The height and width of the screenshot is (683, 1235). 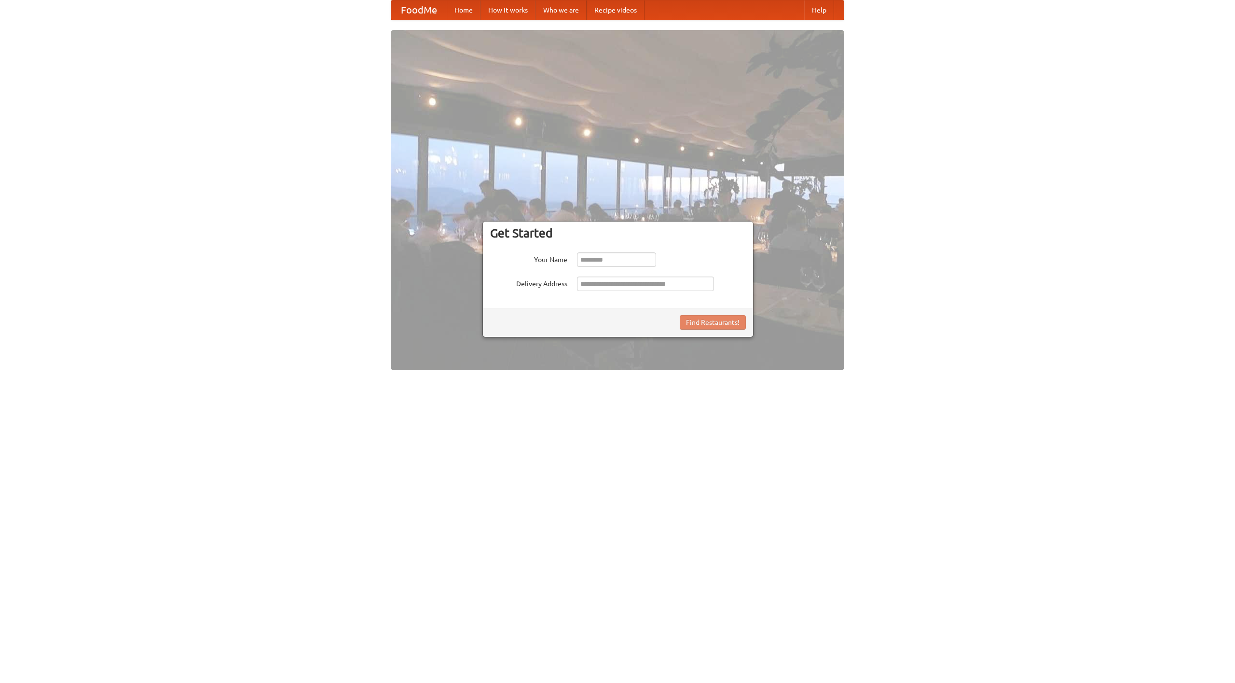 What do you see at coordinates (819, 10) in the screenshot?
I see `a: Help` at bounding box center [819, 10].